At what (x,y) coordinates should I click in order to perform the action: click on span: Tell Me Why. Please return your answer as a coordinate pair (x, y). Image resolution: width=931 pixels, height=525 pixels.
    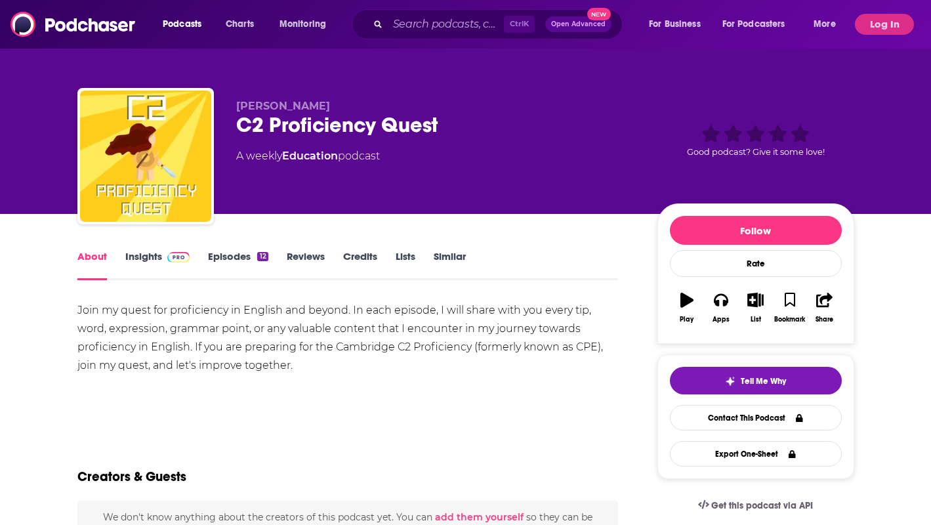
    Looking at the image, I should click on (763, 381).